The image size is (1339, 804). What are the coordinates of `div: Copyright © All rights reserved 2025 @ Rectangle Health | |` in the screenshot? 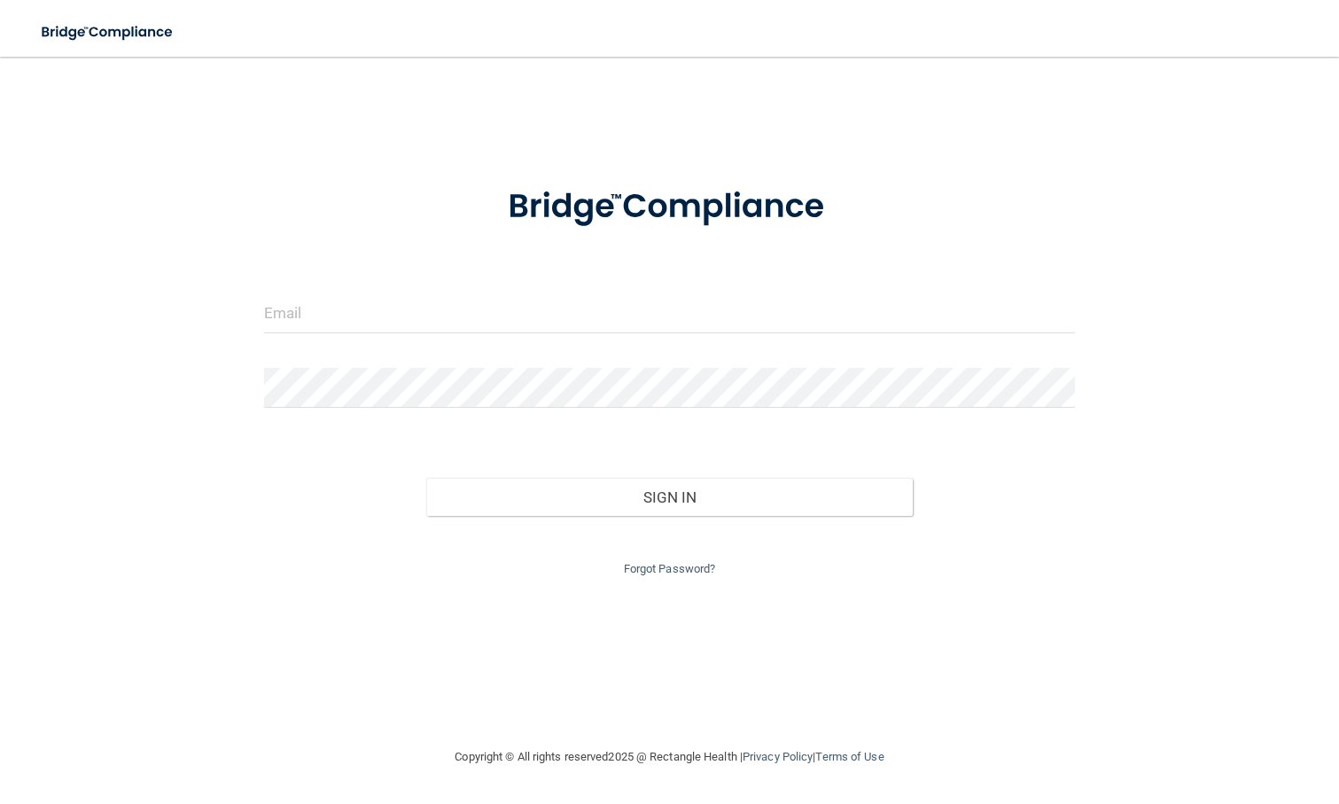 It's located at (670, 757).